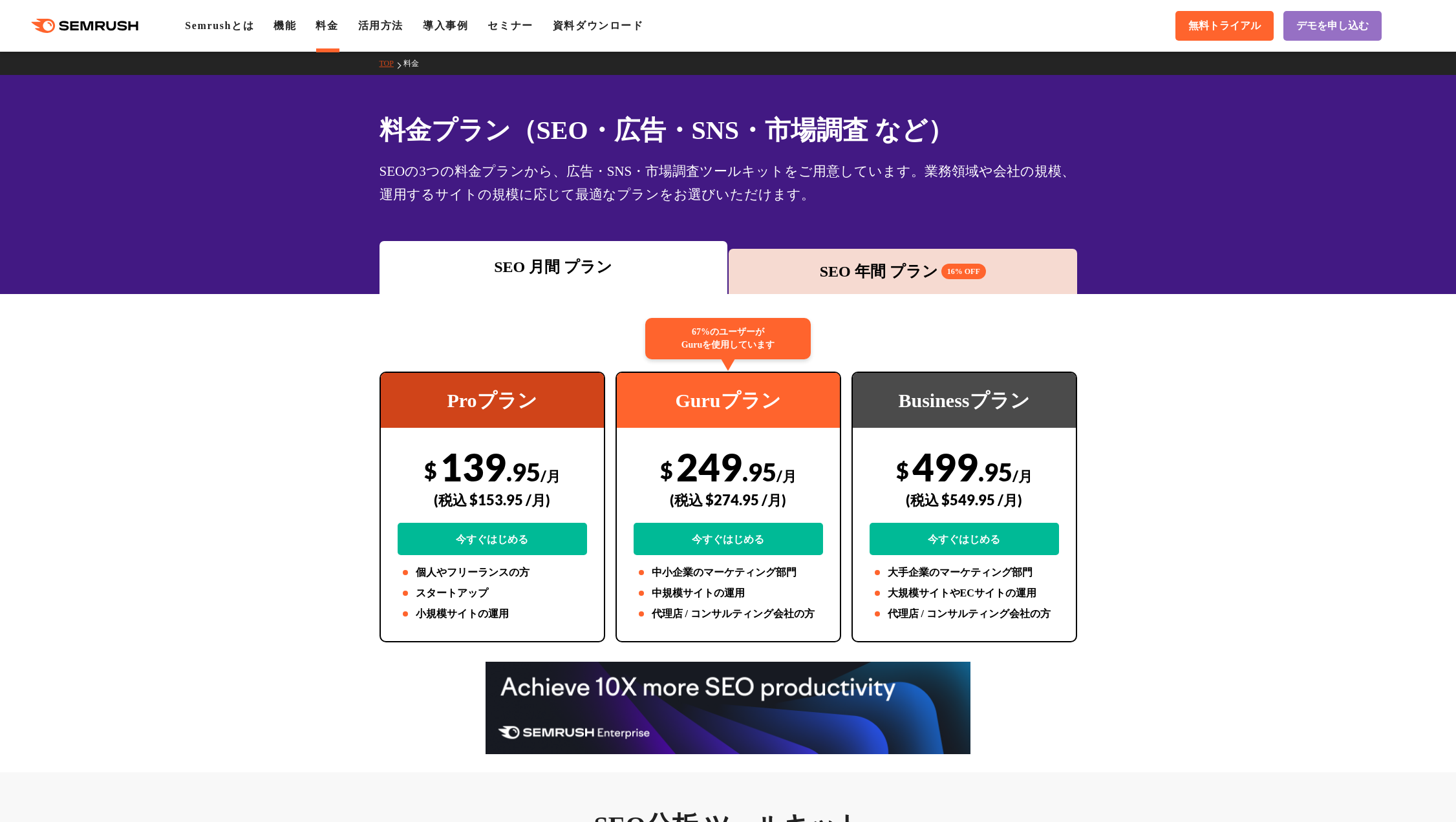  Describe the element at coordinates (510, 25) in the screenshot. I see `a: セミナー` at that location.